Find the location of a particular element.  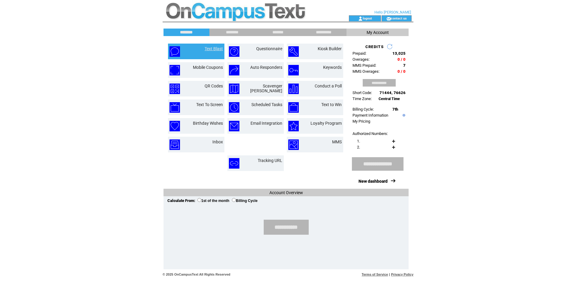

a: Keywords is located at coordinates (333, 67).